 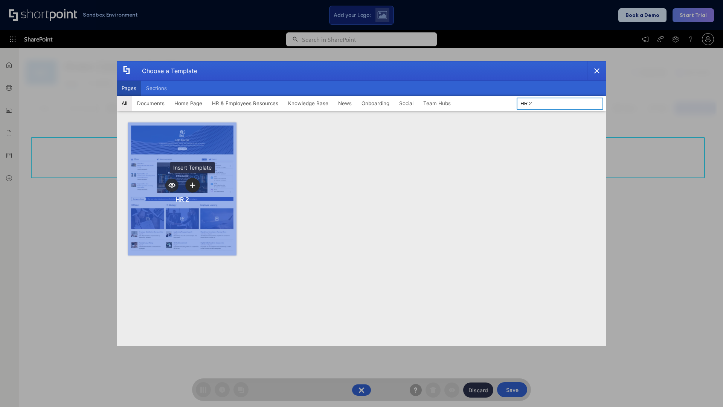 I want to click on div: HR 2, so click(x=182, y=199).